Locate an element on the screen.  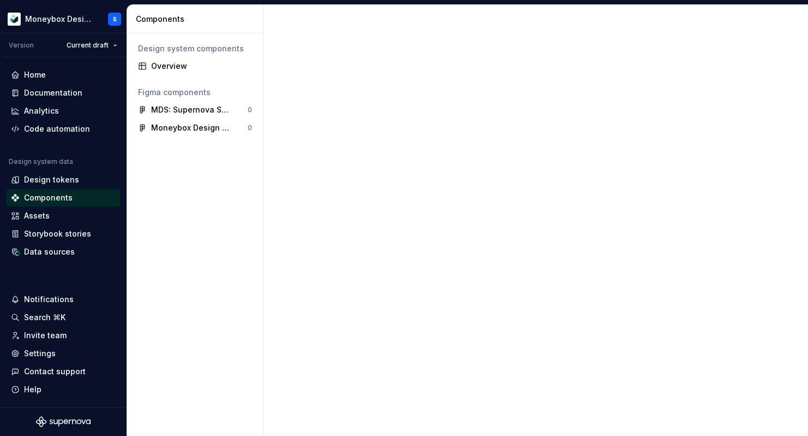
div: Data sources is located at coordinates (49, 252).